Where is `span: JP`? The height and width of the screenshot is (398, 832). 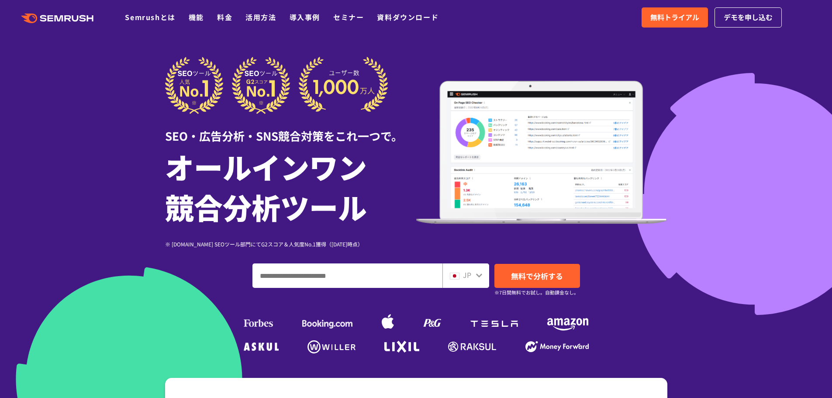 span: JP is located at coordinates (467, 275).